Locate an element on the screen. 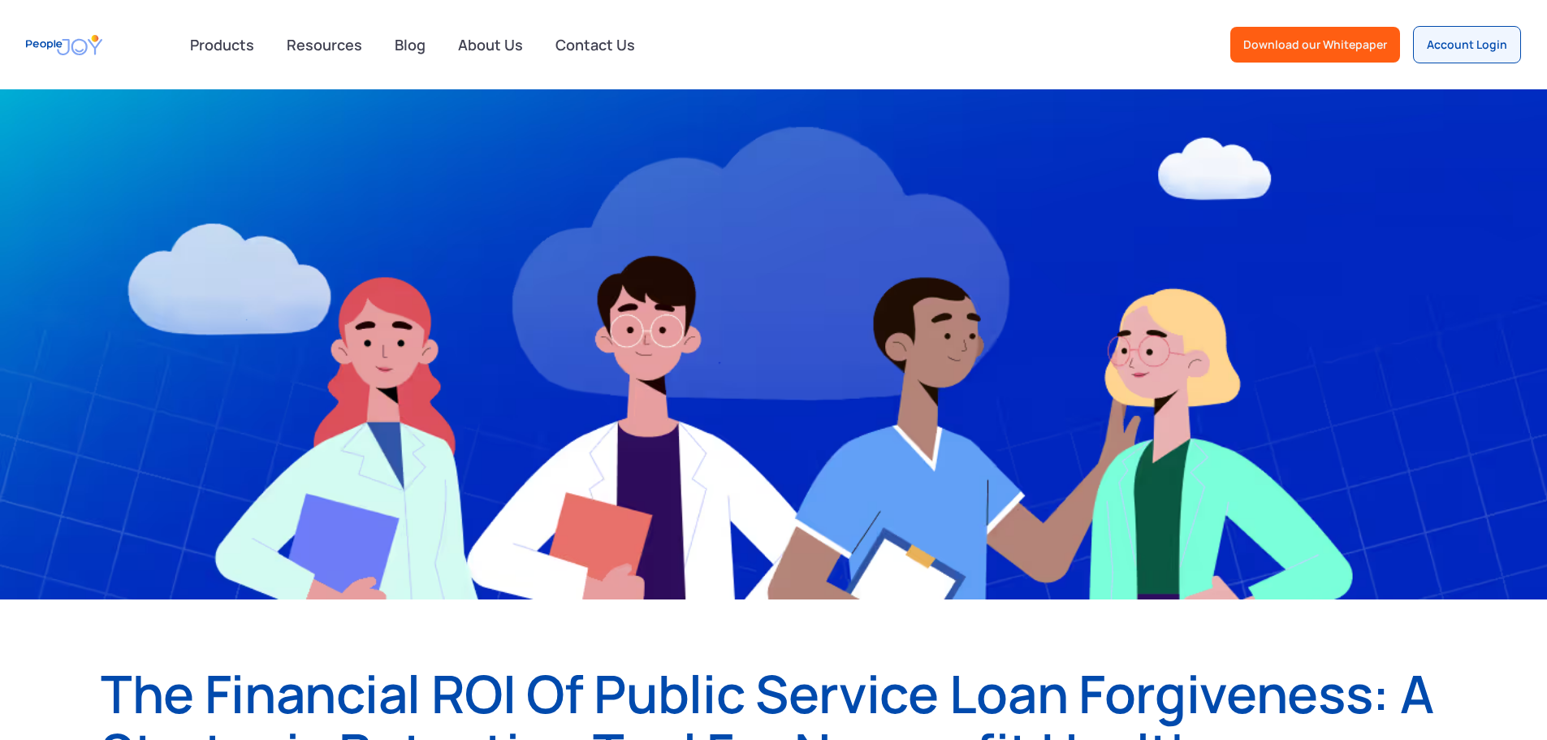 The width and height of the screenshot is (1547, 740). a: Blog is located at coordinates (410, 45).